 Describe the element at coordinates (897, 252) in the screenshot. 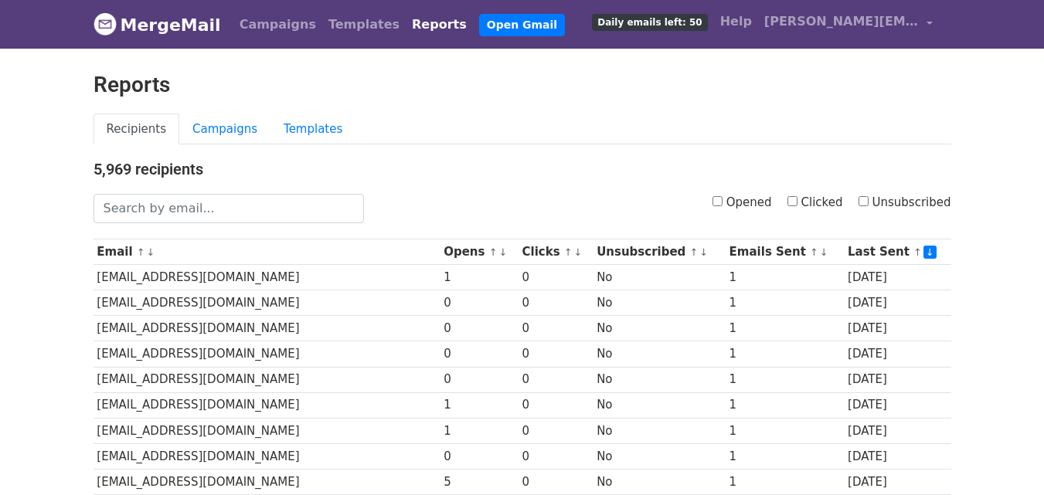

I see `th: Last Sent` at that location.